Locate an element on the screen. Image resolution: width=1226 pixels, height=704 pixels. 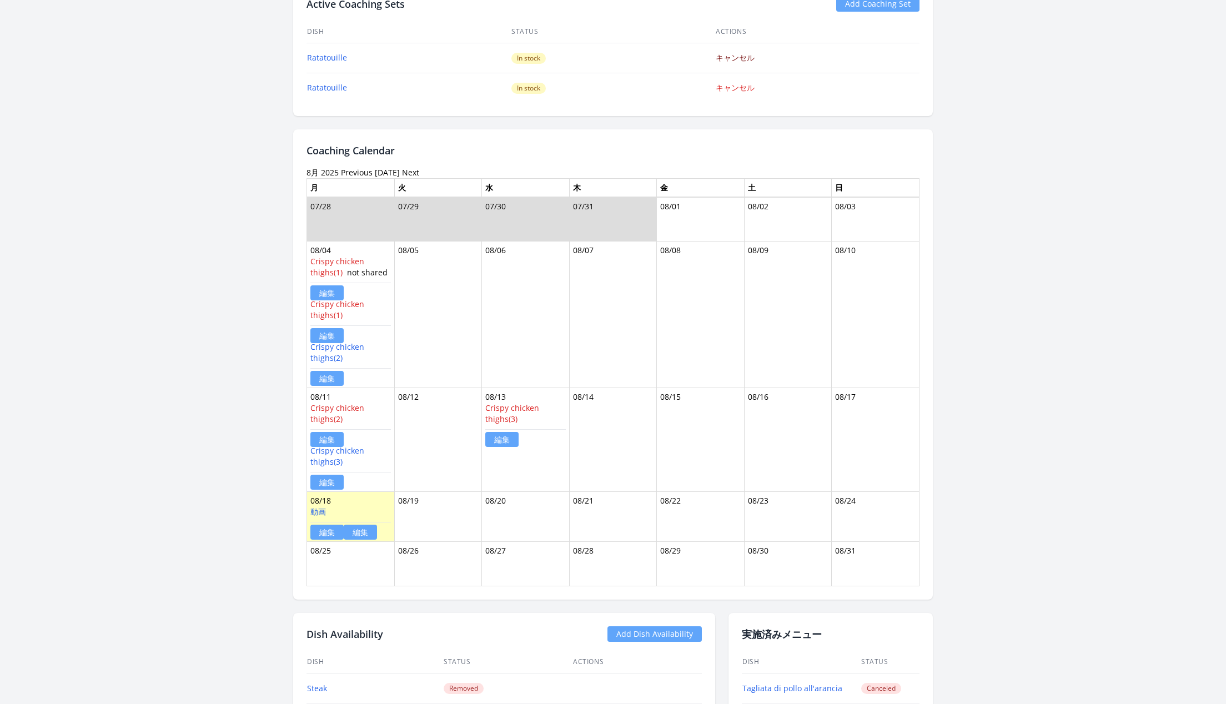
td: 08/16 is located at coordinates (788, 440).